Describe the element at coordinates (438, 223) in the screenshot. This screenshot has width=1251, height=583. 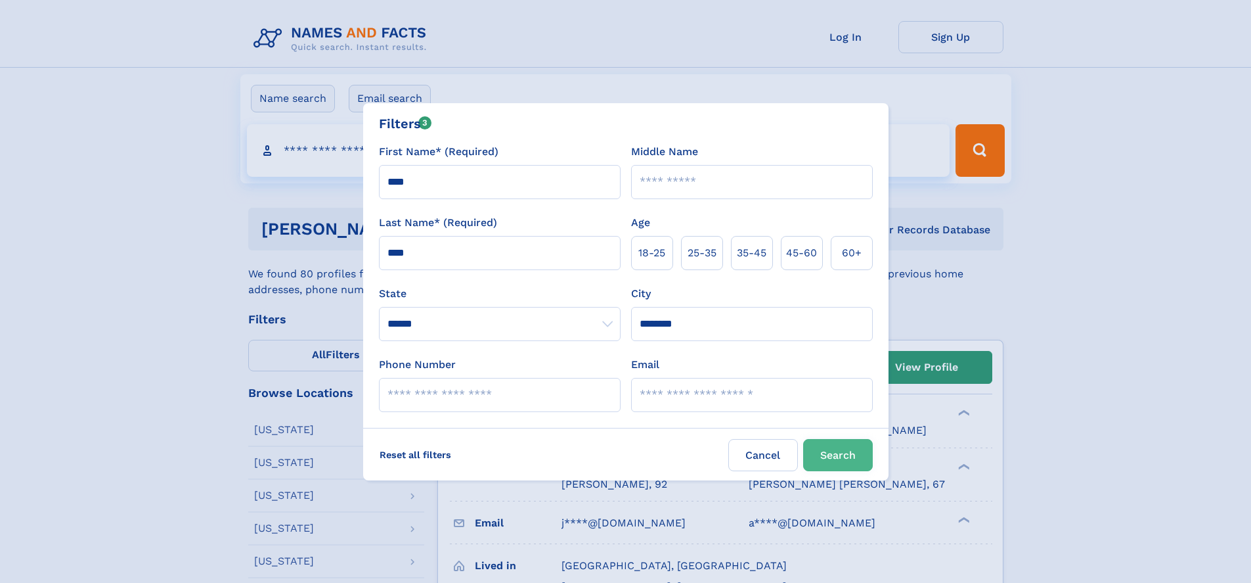
I see `label: Last Name* (Required)` at that location.